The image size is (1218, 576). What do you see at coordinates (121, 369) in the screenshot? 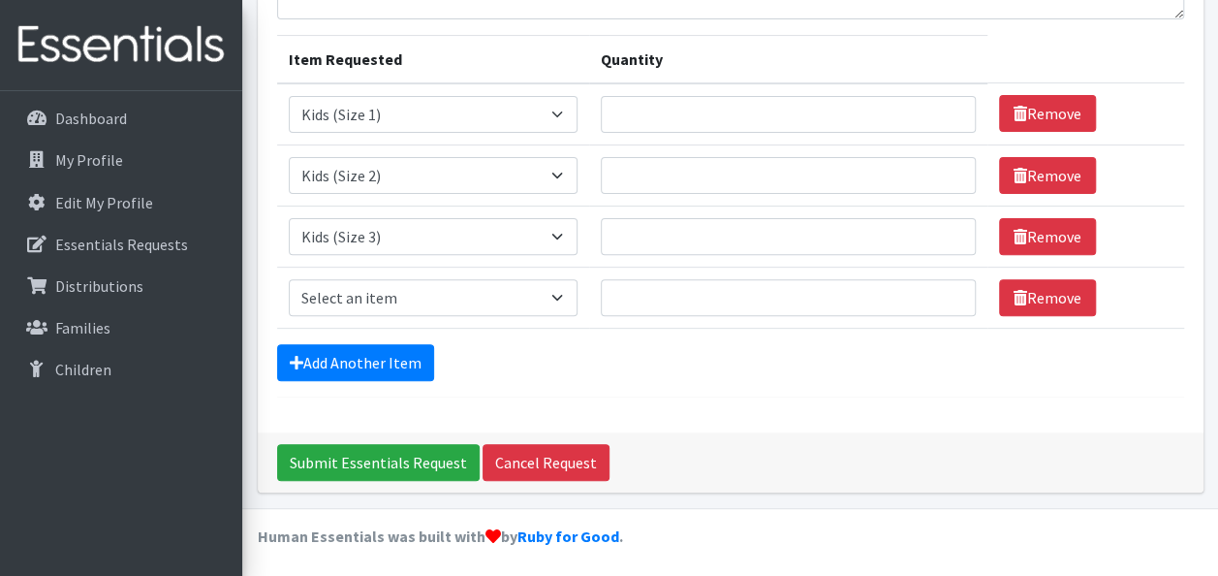
I see `a: Children` at bounding box center [121, 369].